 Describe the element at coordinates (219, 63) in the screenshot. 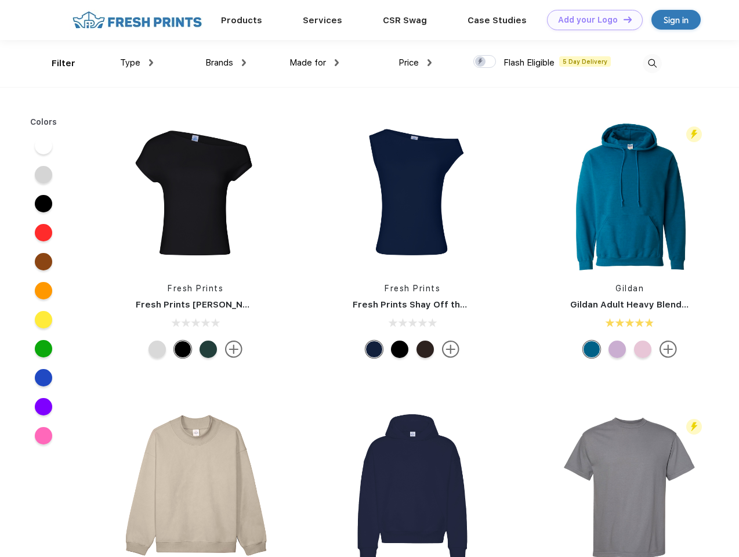

I see `span: Brands` at that location.